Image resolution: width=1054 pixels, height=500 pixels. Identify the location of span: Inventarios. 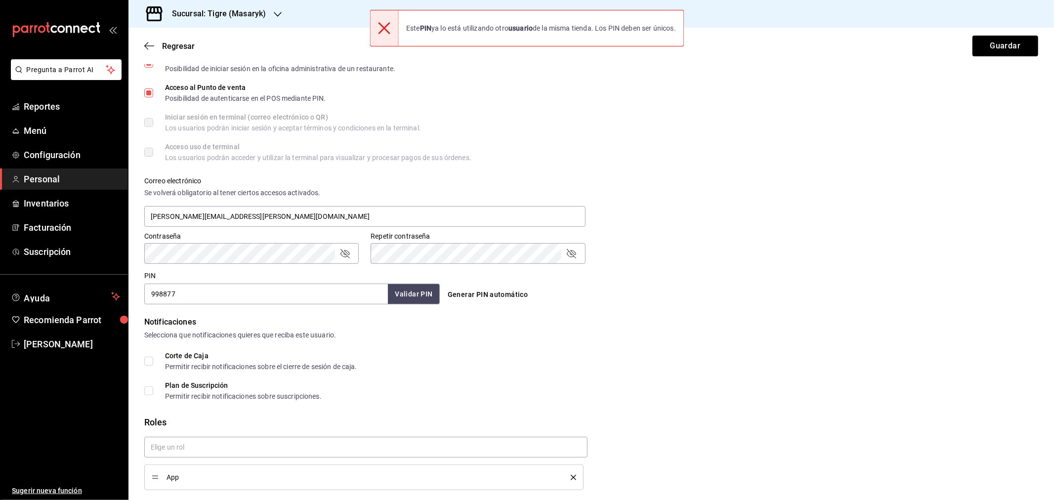
(72, 203).